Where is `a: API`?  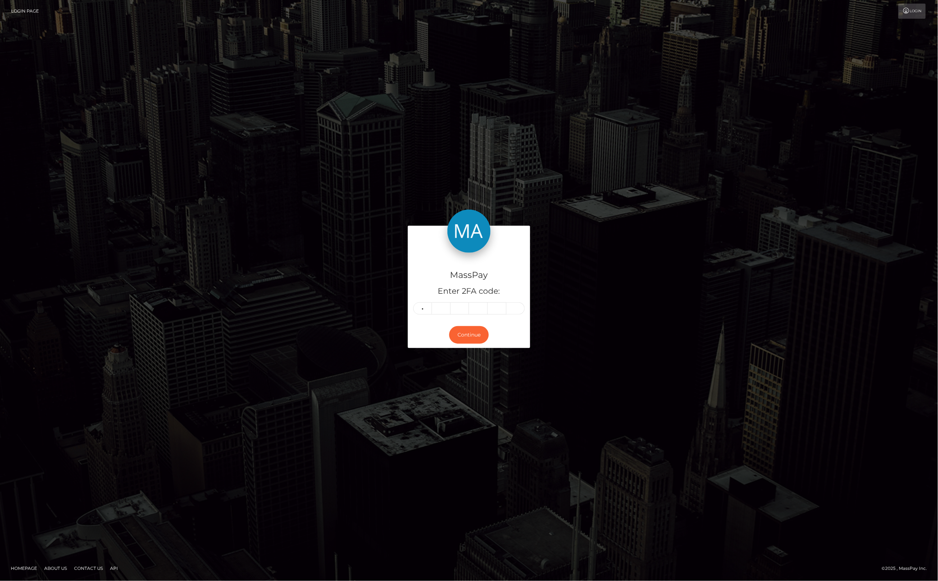
a: API is located at coordinates (114, 568).